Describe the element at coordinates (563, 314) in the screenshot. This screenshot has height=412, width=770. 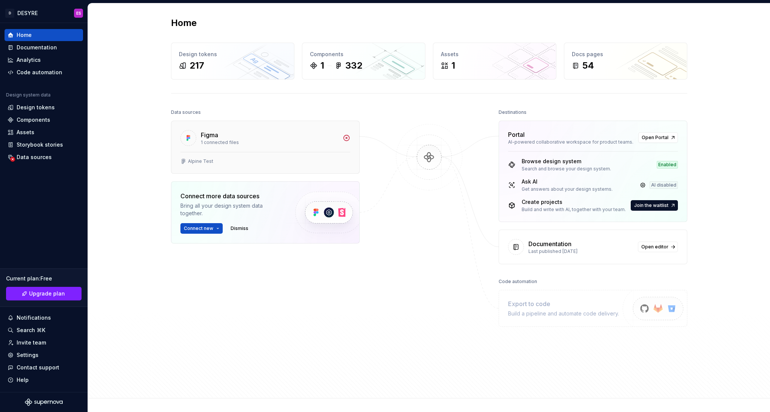
I see `div: Build a pipeline and automate code delivery.` at that location.